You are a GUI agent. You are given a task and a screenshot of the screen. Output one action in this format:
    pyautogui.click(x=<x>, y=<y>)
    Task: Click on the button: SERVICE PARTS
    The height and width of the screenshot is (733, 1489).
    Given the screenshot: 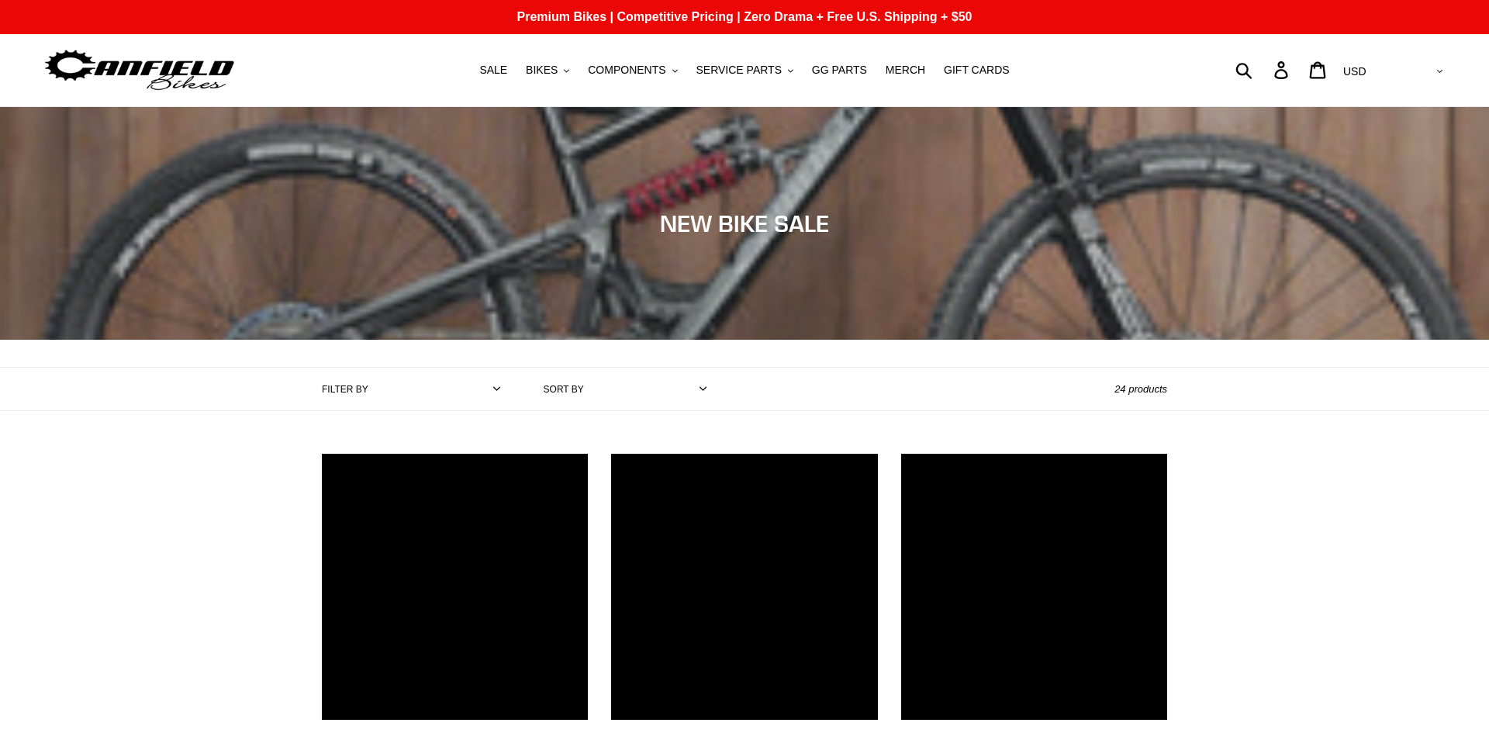 What is the action you would take?
    pyautogui.click(x=744, y=70)
    